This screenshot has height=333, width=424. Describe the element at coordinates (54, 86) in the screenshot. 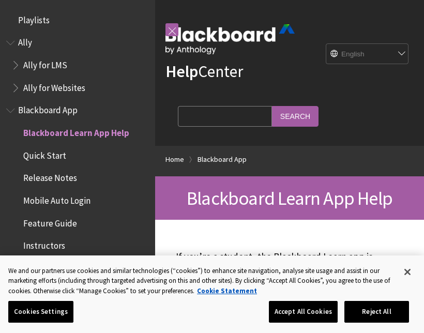

I see `span: Ally for Websites` at that location.